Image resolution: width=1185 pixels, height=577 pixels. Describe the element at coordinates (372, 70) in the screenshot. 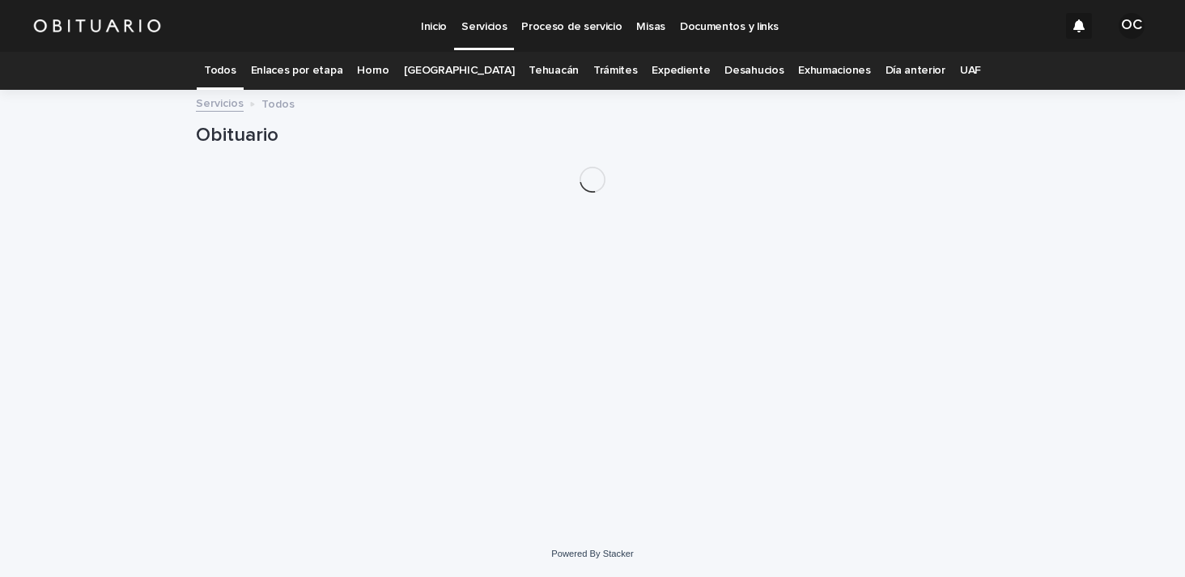

I see `a: Horno` at that location.